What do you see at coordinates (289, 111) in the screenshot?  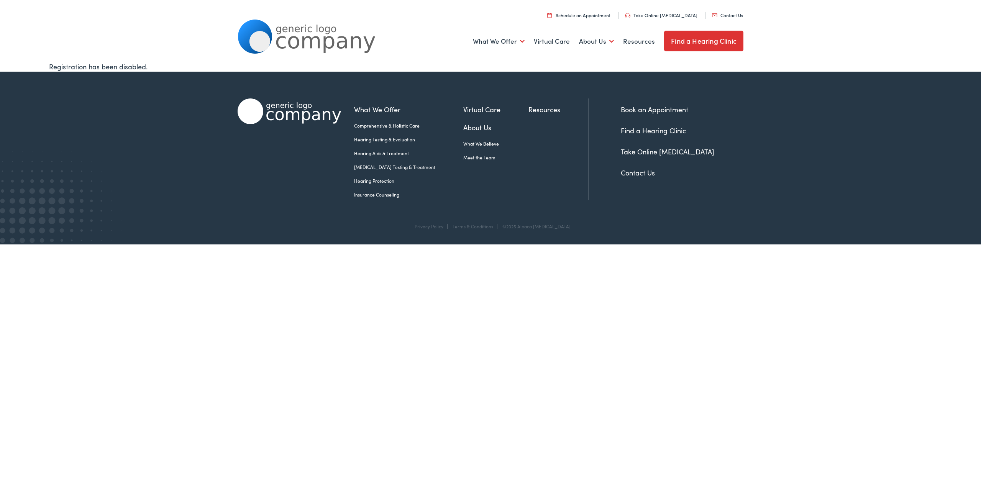 I see `img: Alpaca Audiology` at bounding box center [289, 111].